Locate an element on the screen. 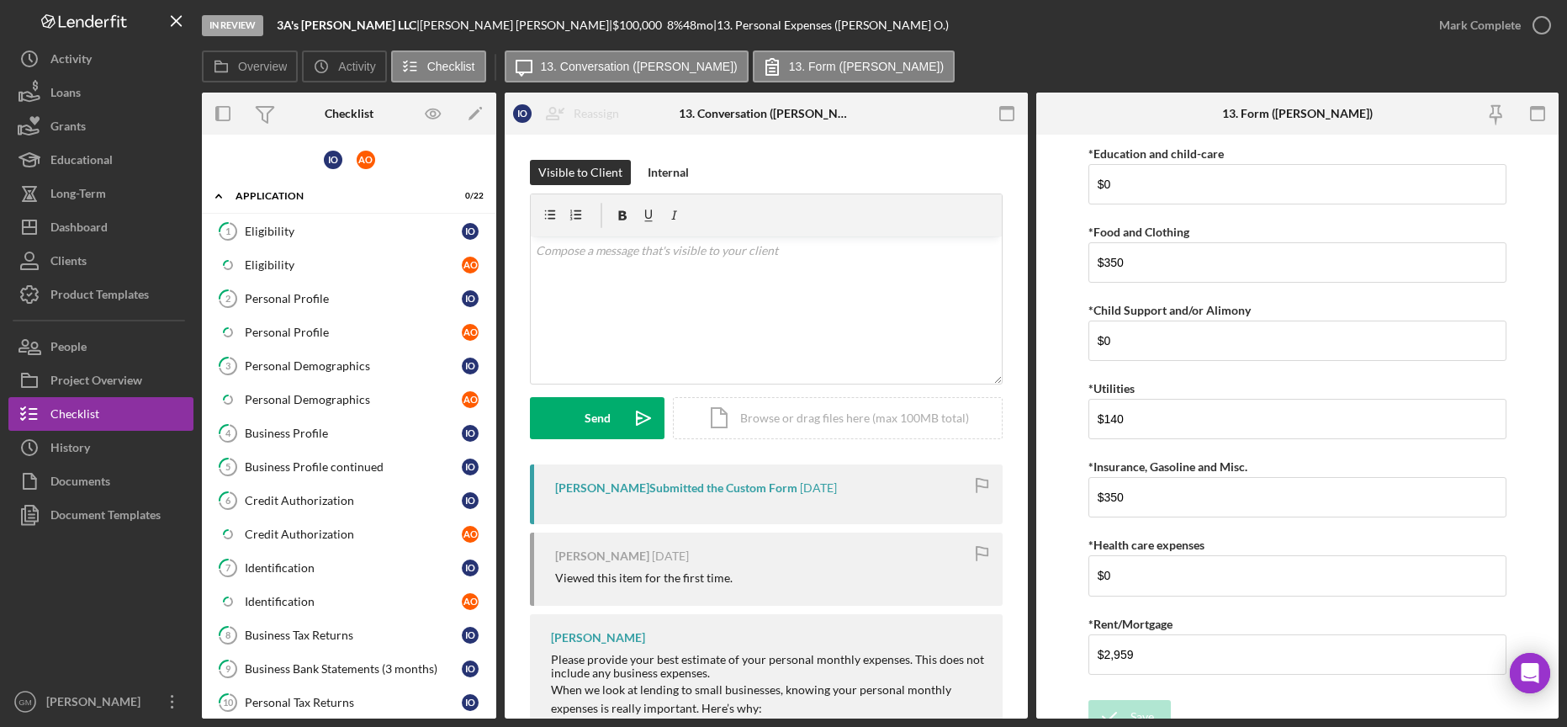  div: People is located at coordinates (68, 348).